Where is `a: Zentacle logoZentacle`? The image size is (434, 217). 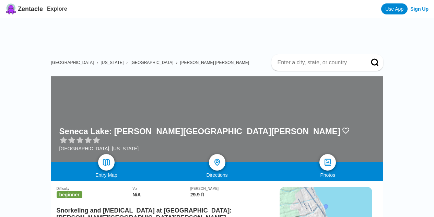
a: Zentacle logoZentacle is located at coordinates (24, 9).